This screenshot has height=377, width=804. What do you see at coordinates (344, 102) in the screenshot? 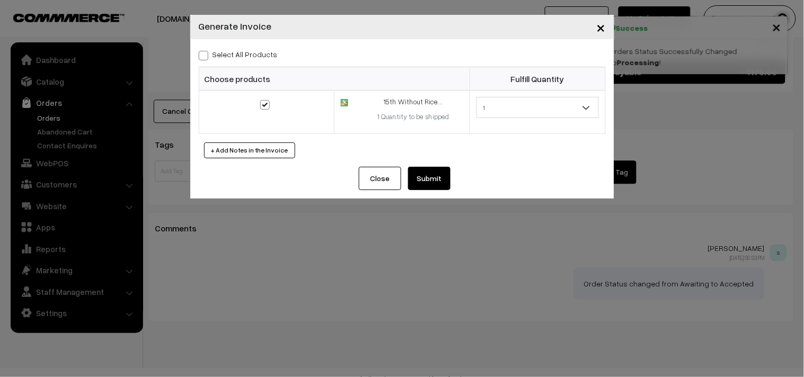
I see `img: 17327207182824lunch-cartoon.jpg` at bounding box center [344, 102].